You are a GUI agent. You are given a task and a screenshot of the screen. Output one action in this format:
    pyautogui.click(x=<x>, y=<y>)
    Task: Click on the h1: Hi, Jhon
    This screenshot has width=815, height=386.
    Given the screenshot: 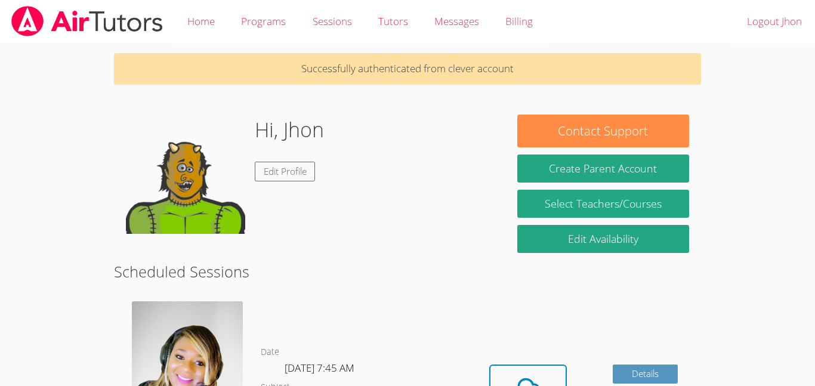 What is the action you would take?
    pyautogui.click(x=289, y=129)
    